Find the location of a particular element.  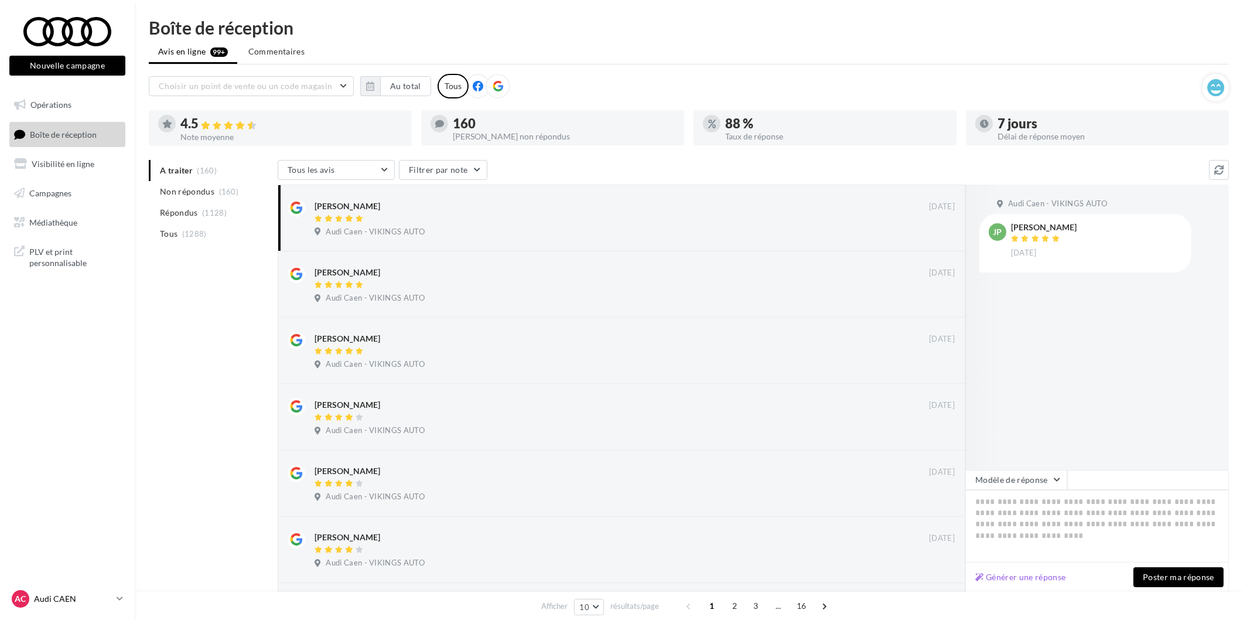

div: 88 % is located at coordinates (836, 124).